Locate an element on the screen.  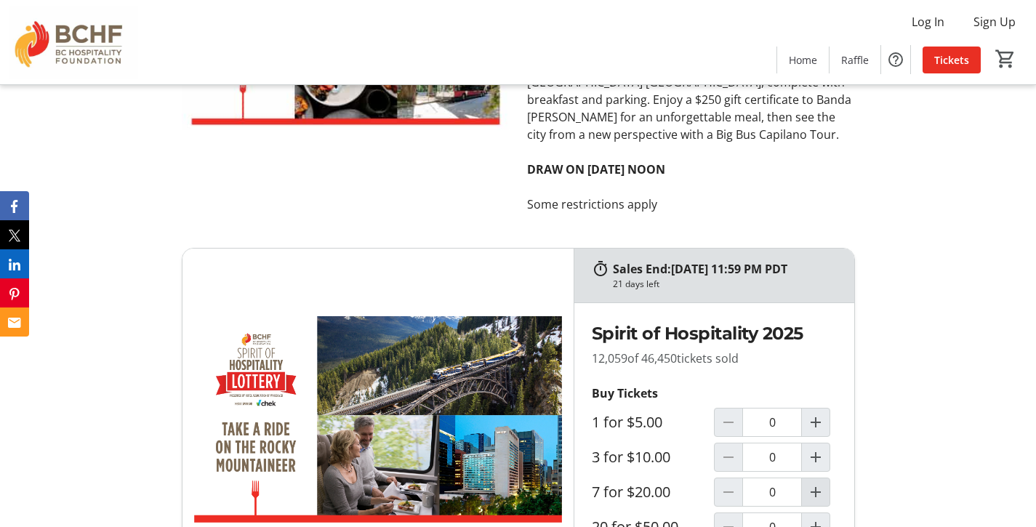
p: Some restrictions apply is located at coordinates (690, 204).